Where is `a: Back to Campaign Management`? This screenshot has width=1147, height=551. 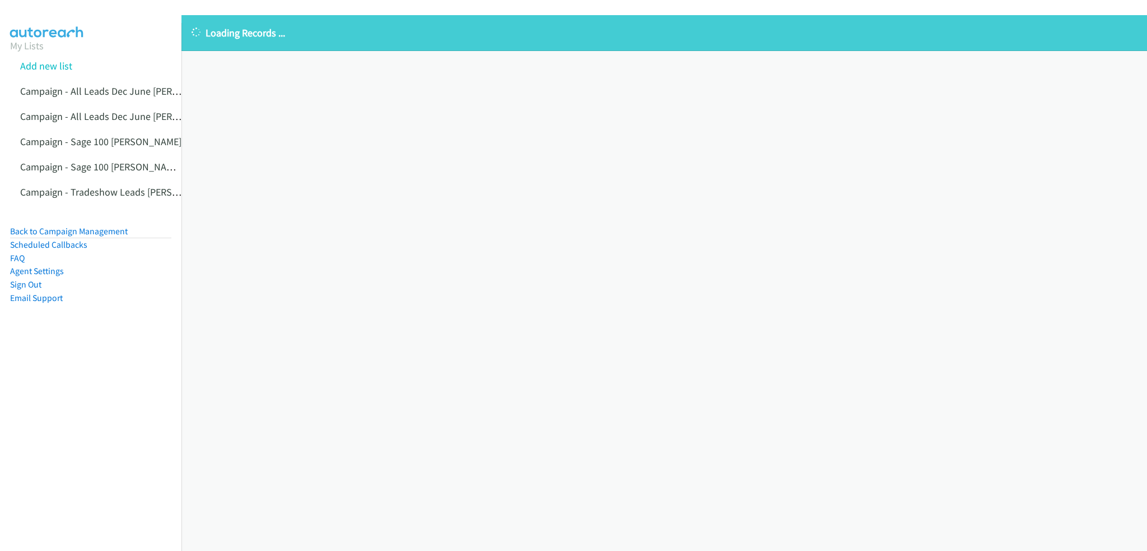 a: Back to Campaign Management is located at coordinates (69, 231).